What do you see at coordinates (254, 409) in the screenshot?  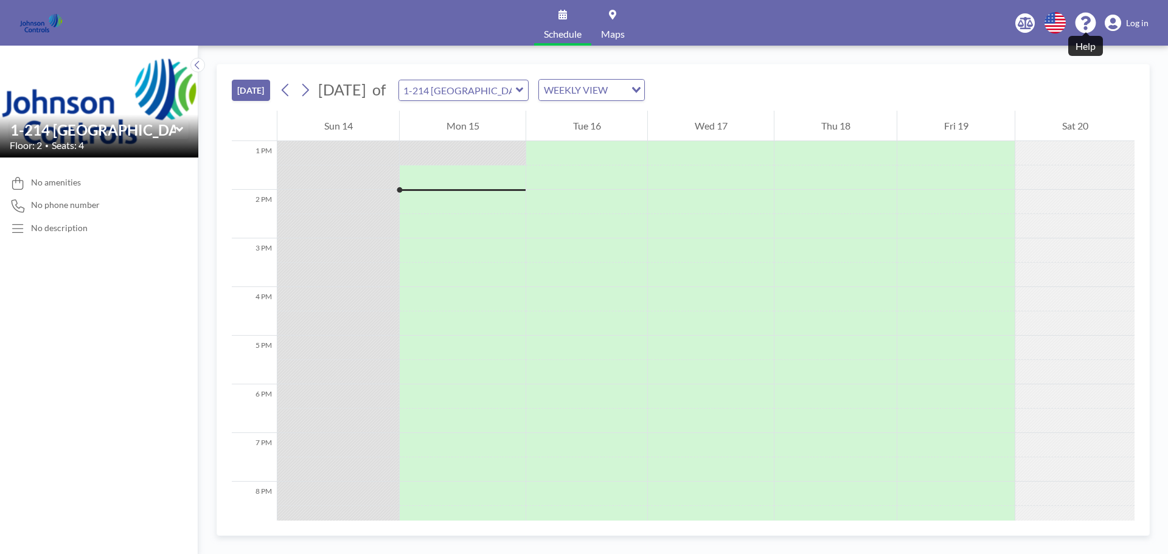 I see `div: 6 PM` at bounding box center [254, 409].